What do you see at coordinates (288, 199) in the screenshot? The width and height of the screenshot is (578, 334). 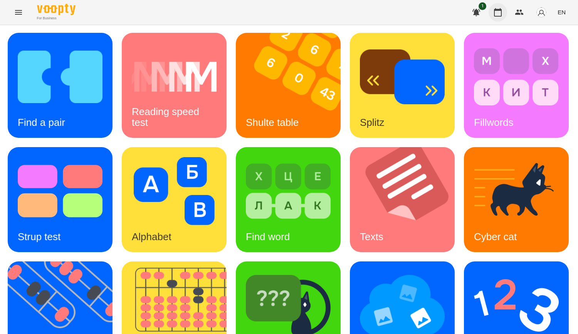 I see `a: Find wordFind word` at bounding box center [288, 199].